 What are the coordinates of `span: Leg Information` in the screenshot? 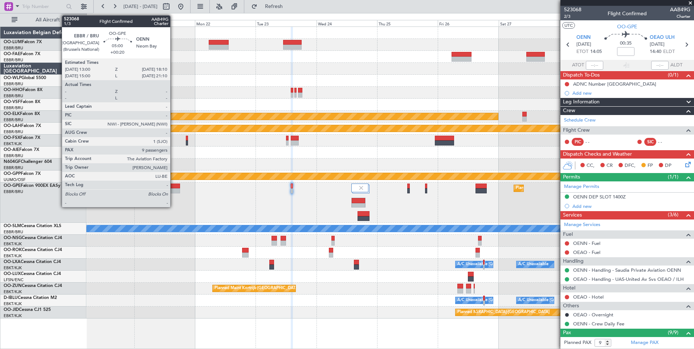 It's located at (581, 102).